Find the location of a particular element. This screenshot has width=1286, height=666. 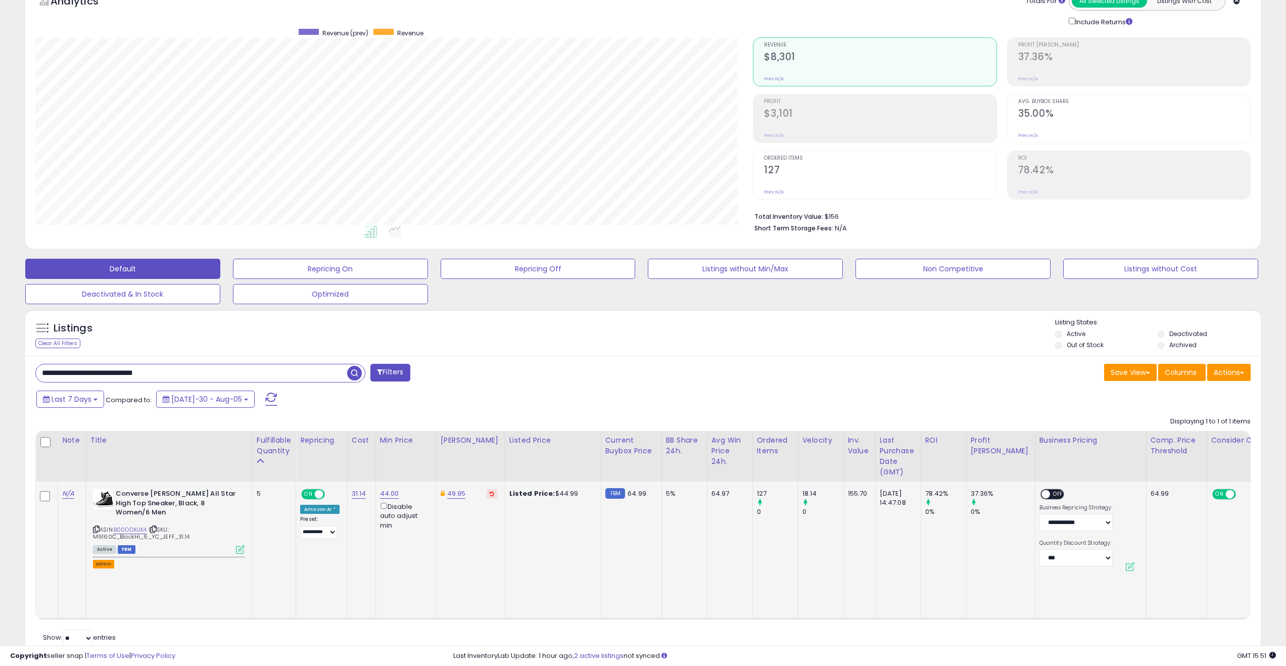

div: 18.14 is located at coordinates (823, 494).